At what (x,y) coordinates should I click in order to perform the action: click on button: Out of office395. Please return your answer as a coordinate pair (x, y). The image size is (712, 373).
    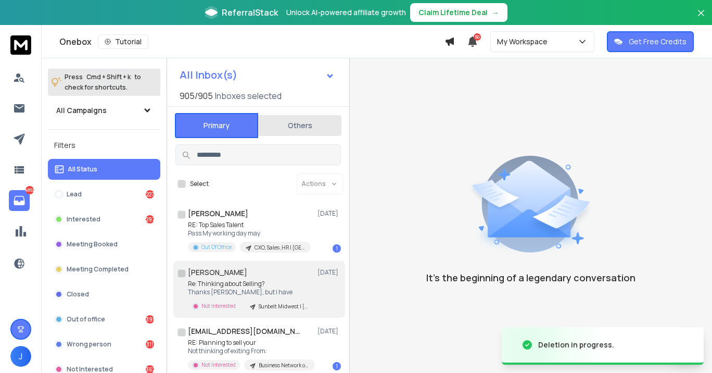
    Looking at the image, I should click on (104, 319).